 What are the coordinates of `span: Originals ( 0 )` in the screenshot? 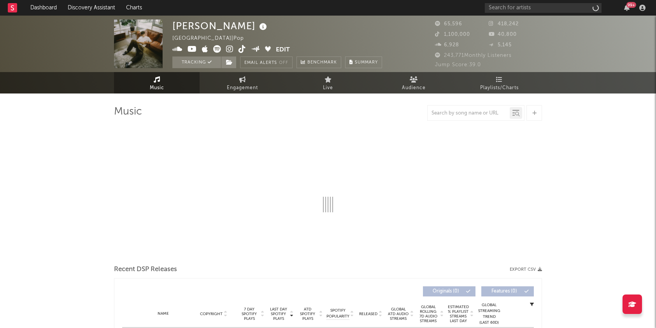 It's located at (446, 291).